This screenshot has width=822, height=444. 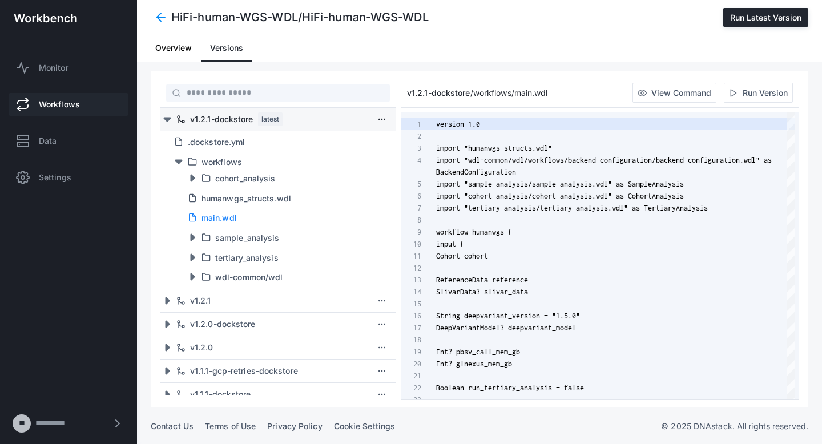 I want to click on div: 11, so click(x=411, y=256).